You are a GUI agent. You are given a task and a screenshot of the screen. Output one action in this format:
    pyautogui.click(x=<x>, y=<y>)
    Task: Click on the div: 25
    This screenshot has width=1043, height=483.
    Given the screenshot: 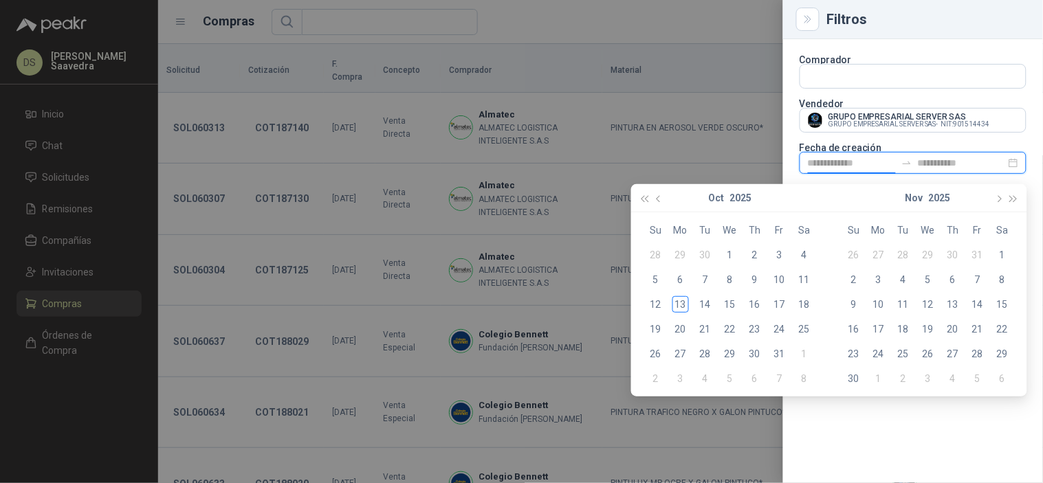 What is the action you would take?
    pyautogui.click(x=805, y=329)
    